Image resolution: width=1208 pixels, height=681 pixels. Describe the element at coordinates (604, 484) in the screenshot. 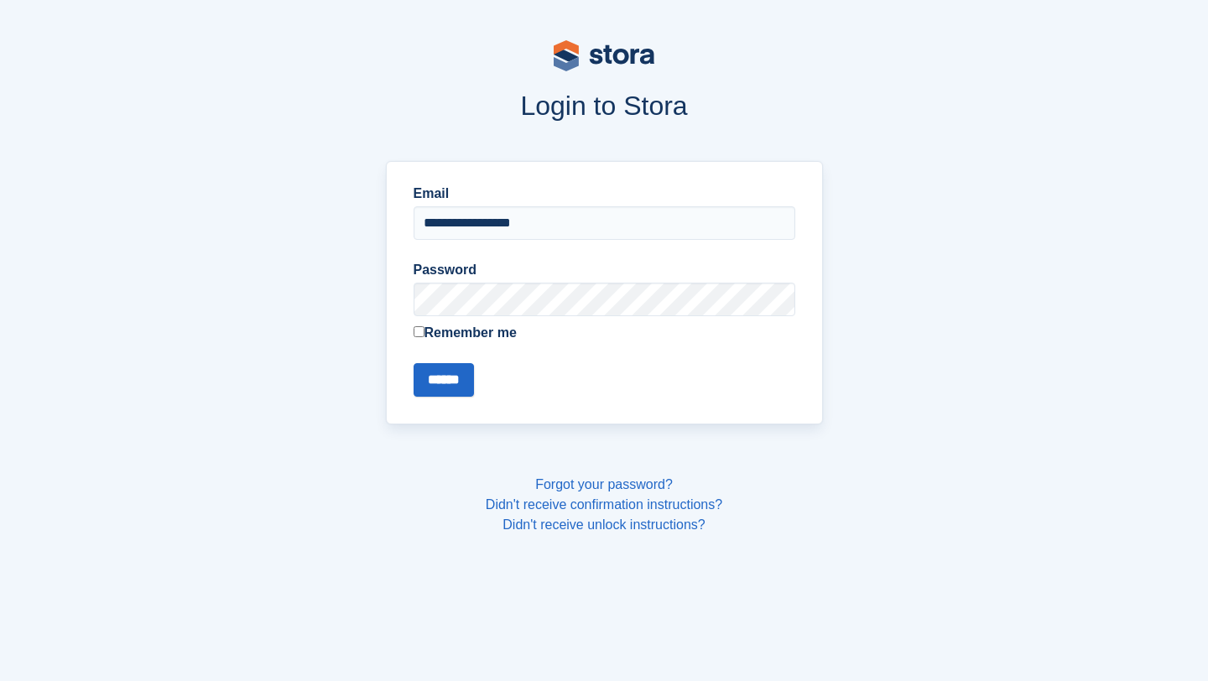

I see `a: Forgot your password?` at that location.